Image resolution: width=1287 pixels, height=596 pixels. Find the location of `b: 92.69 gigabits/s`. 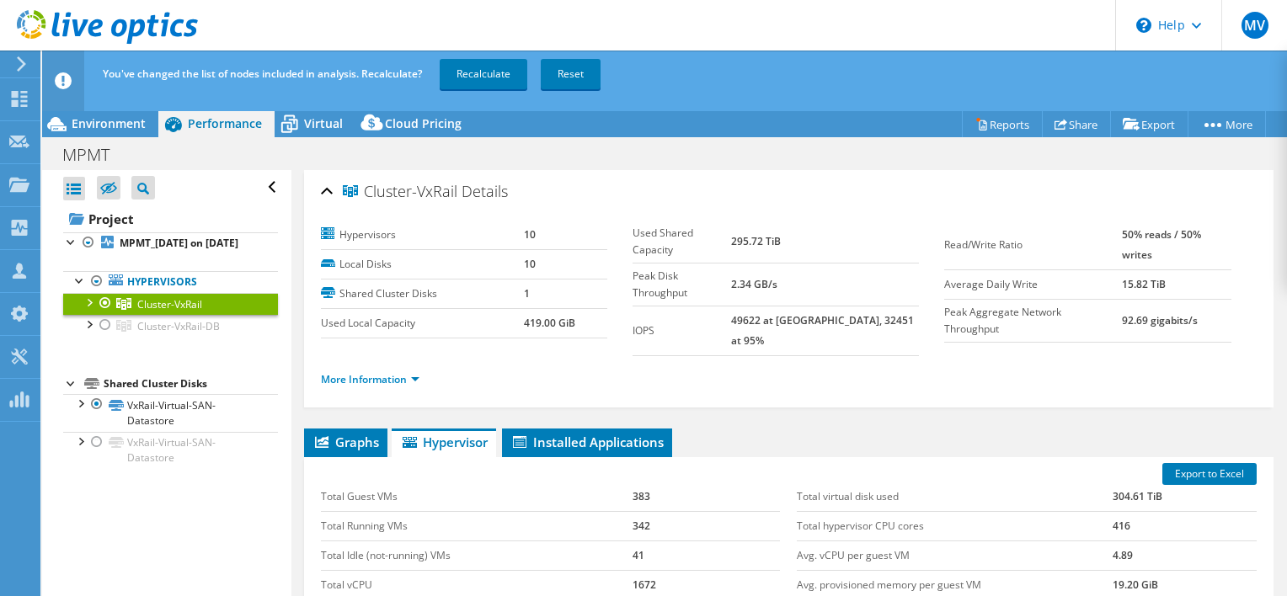

b: 92.69 gigabits/s is located at coordinates (1160, 320).